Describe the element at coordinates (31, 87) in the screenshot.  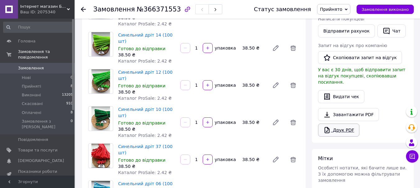
I see `span: Прийняті` at that location.